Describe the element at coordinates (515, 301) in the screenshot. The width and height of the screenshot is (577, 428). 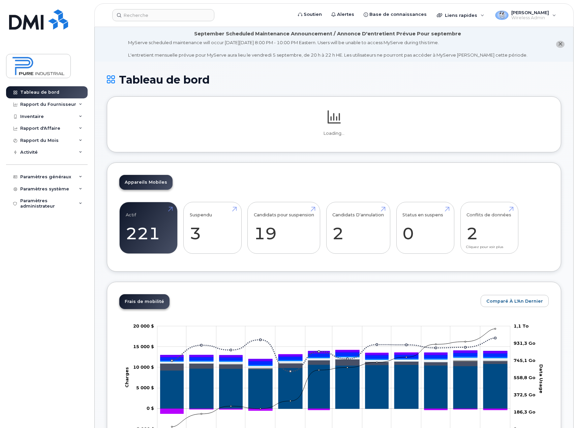
I see `button: Comparé à l'An Dernier` at that location.